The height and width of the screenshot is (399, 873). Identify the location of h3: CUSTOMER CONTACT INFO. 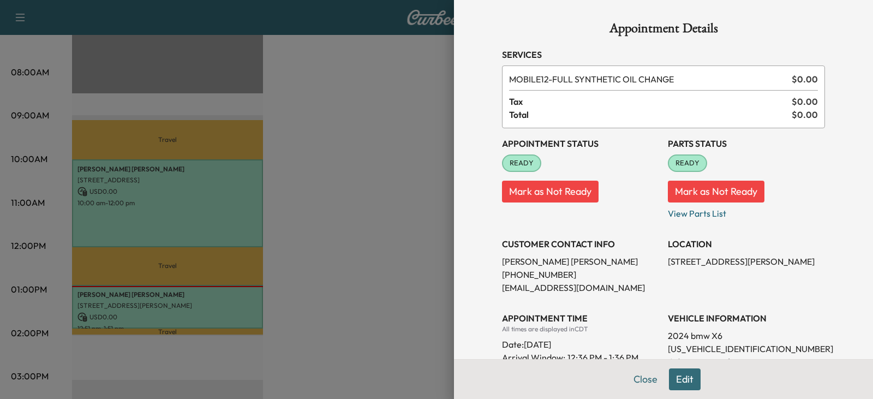
(581, 244).